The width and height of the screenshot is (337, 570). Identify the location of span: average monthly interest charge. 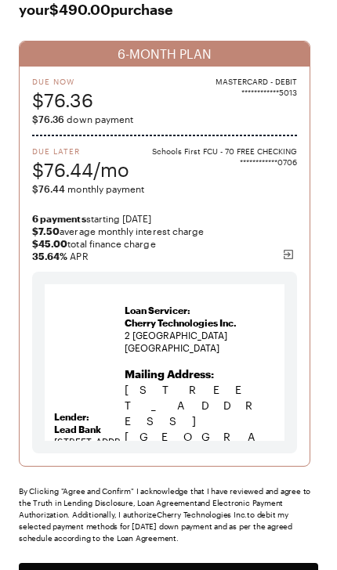
(164, 231).